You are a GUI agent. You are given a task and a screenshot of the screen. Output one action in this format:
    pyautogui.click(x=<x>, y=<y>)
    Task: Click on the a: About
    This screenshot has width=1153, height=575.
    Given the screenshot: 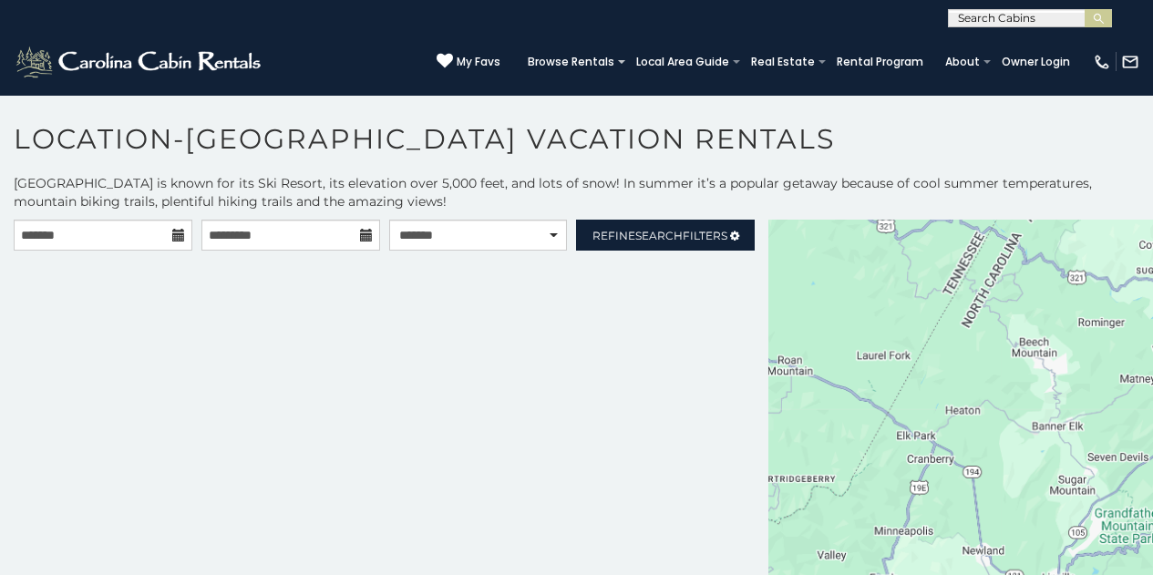 What is the action you would take?
    pyautogui.click(x=963, y=62)
    